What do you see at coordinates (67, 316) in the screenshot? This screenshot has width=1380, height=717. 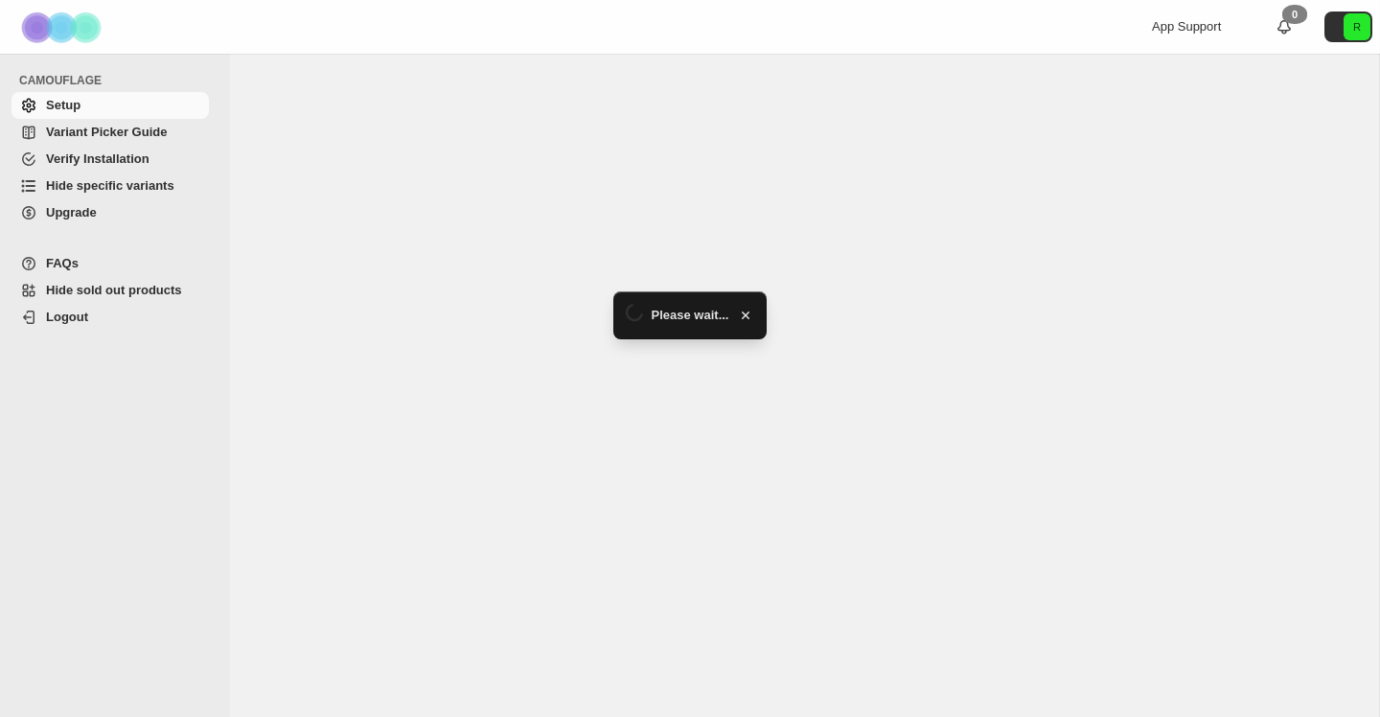 I see `span: Logout` at bounding box center [67, 316].